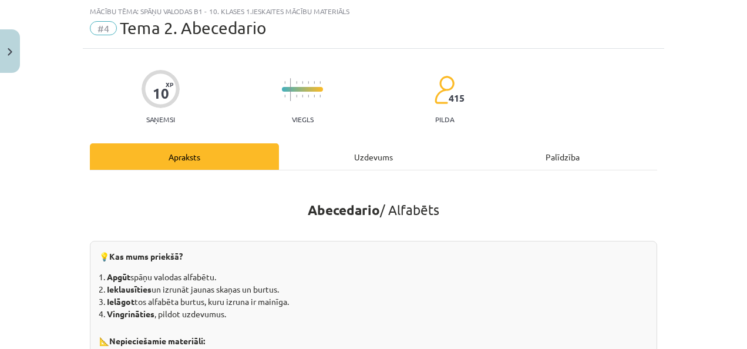 The width and height of the screenshot is (747, 349). Describe the element at coordinates (444, 90) in the screenshot. I see `img: students-c634bb4e5e11cddfef0936a35e636f08e4e9abd3cc4e673bd6f9a4125e45ecb1.svg` at that location.